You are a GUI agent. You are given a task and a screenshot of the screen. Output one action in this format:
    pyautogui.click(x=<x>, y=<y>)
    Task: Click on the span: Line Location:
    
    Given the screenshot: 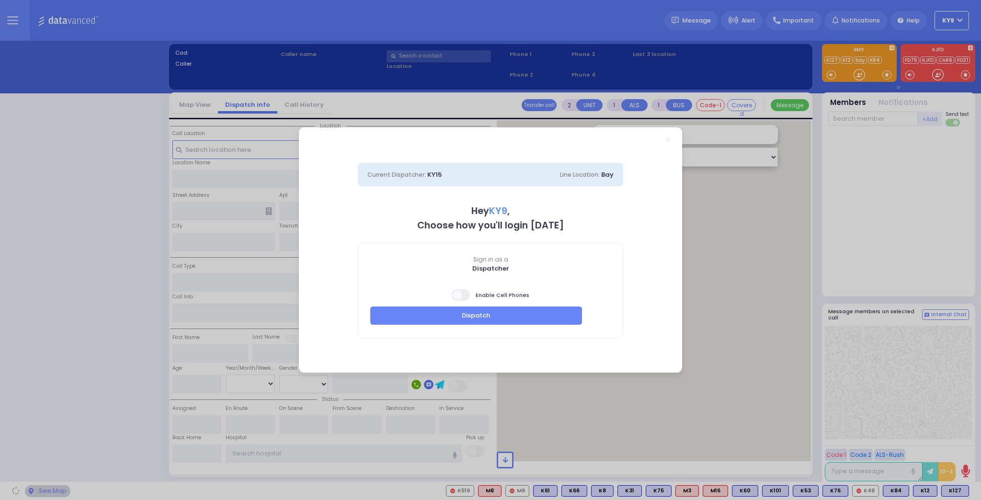 What is the action you would take?
    pyautogui.click(x=579, y=174)
    